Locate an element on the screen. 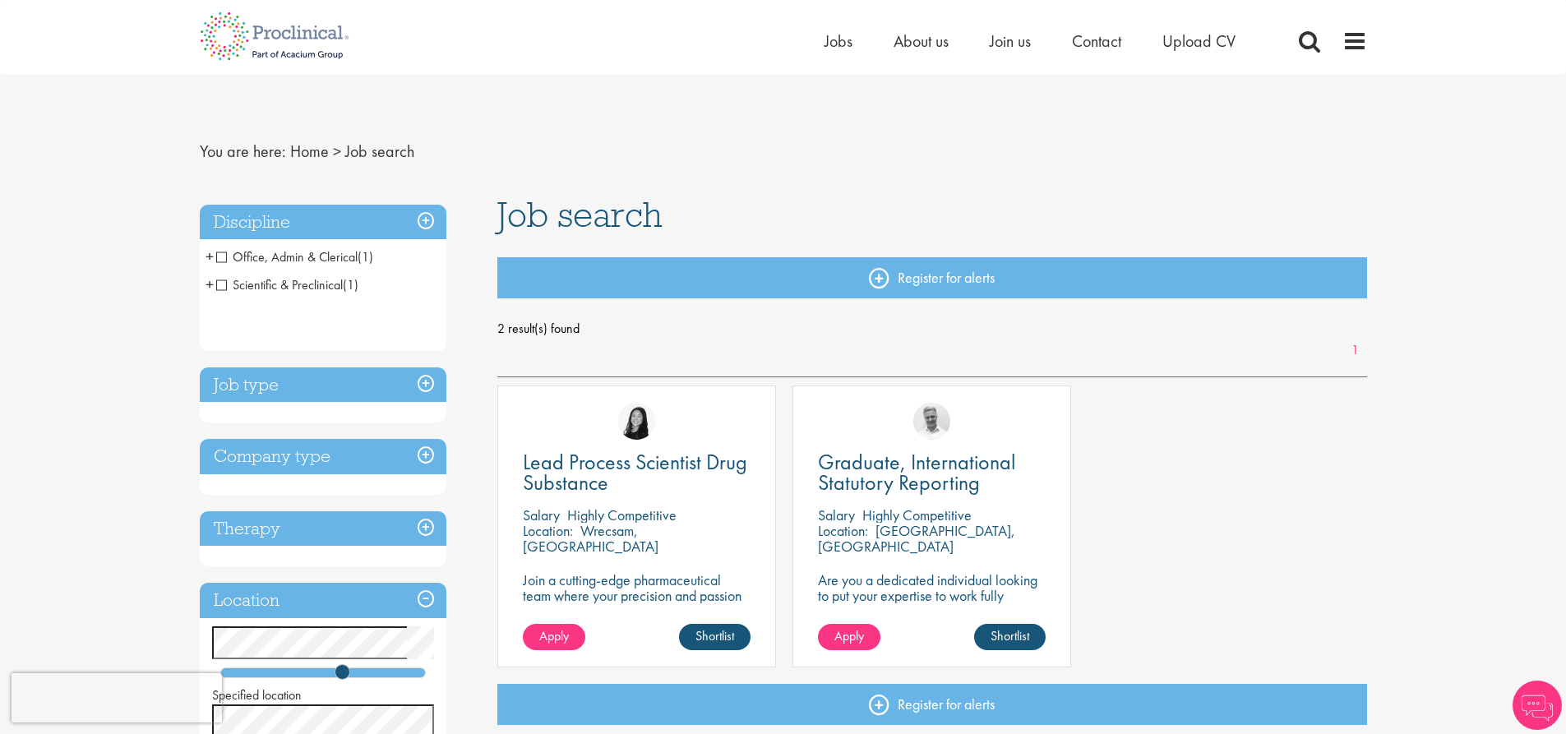  a: Joshua Bye is located at coordinates (931, 421).